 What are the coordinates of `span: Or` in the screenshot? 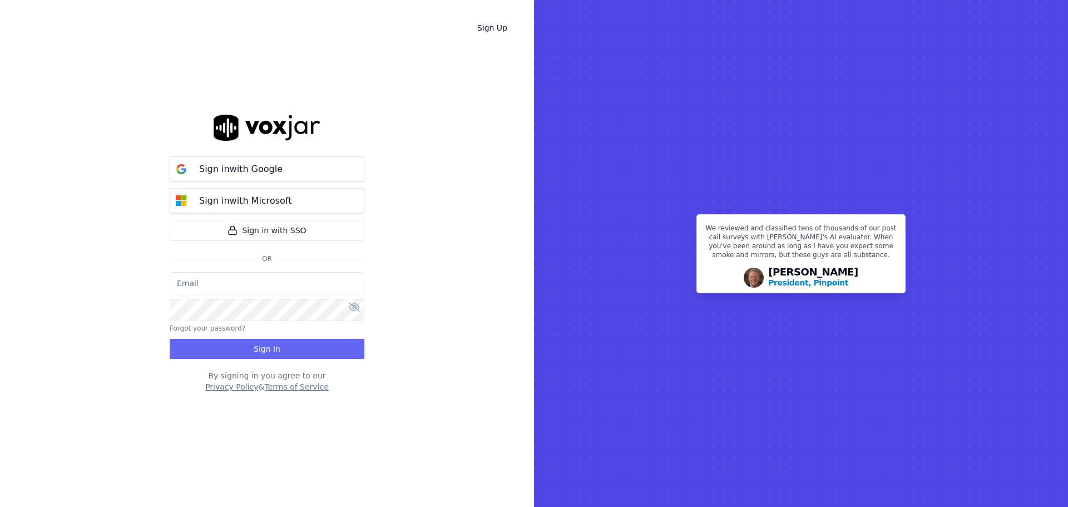 It's located at (267, 259).